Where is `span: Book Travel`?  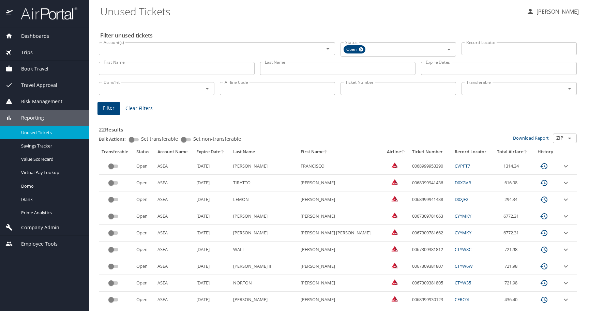
span: Book Travel is located at coordinates (30, 69).